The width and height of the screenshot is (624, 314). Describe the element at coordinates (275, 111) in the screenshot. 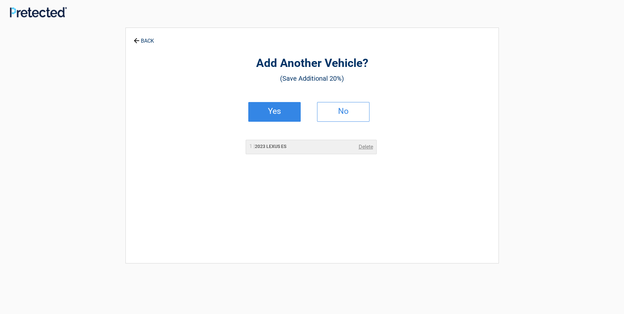

I see `h2: Yes` at that location.